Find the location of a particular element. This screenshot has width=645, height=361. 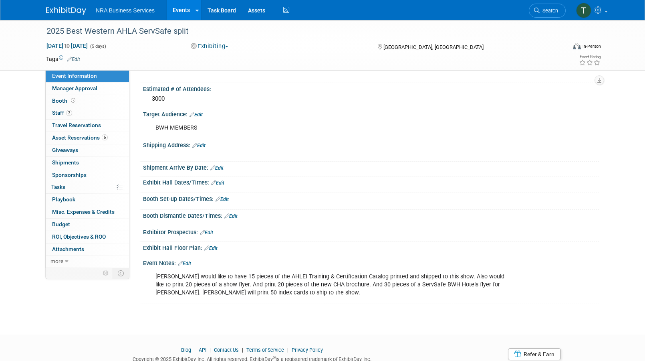

span: more is located at coordinates (57, 261).